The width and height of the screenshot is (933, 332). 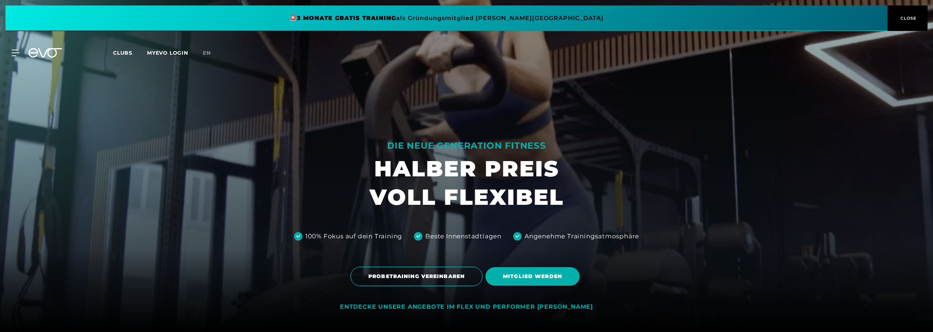 What do you see at coordinates (907, 18) in the screenshot?
I see `button: CLOSE` at bounding box center [907, 18].